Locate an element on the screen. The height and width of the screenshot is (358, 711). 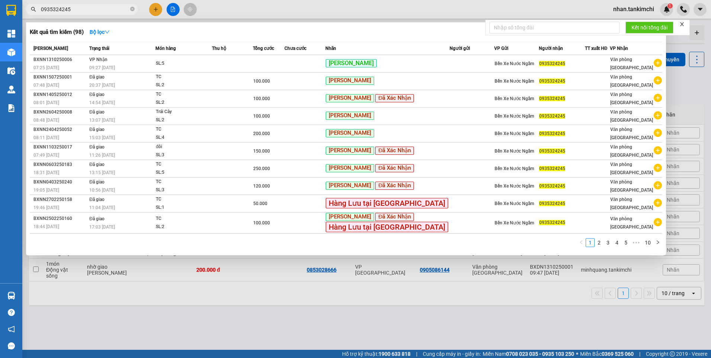
input: Nhập số tổng đài is located at coordinates (554, 28).